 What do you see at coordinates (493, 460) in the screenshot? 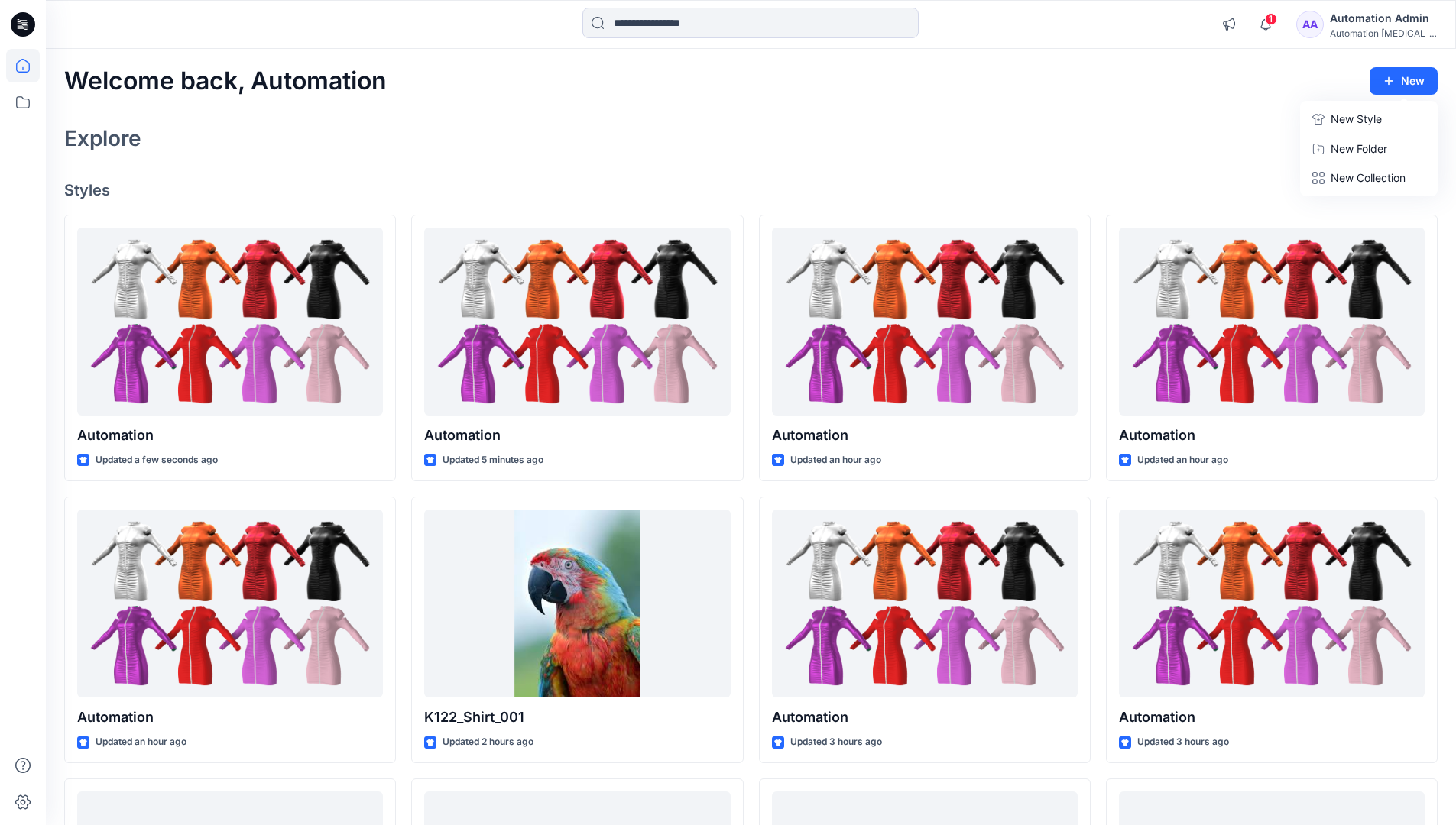
I see `p: Updated 5 minutes ago` at bounding box center [493, 460].